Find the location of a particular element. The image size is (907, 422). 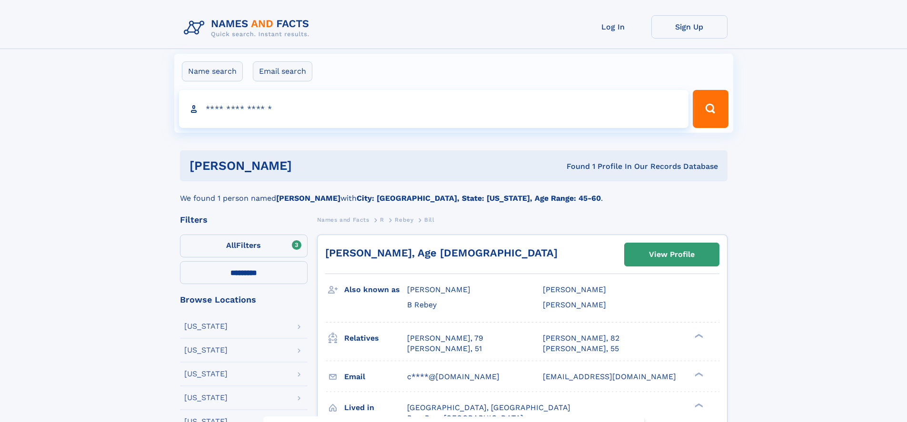

a: Log In is located at coordinates (613, 27).